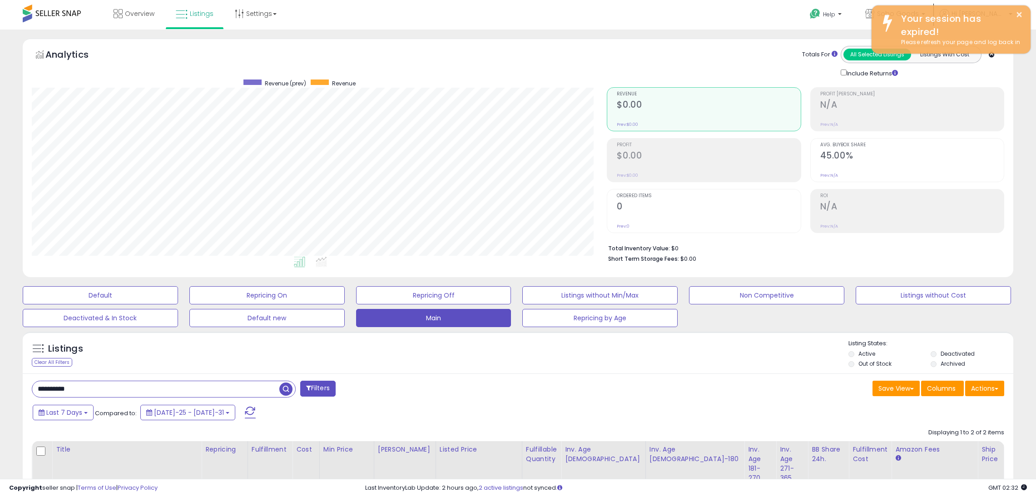 The width and height of the screenshot is (1036, 497). What do you see at coordinates (760, 464) in the screenshot?
I see `div: Inv. Age 181-270` at bounding box center [760, 464].